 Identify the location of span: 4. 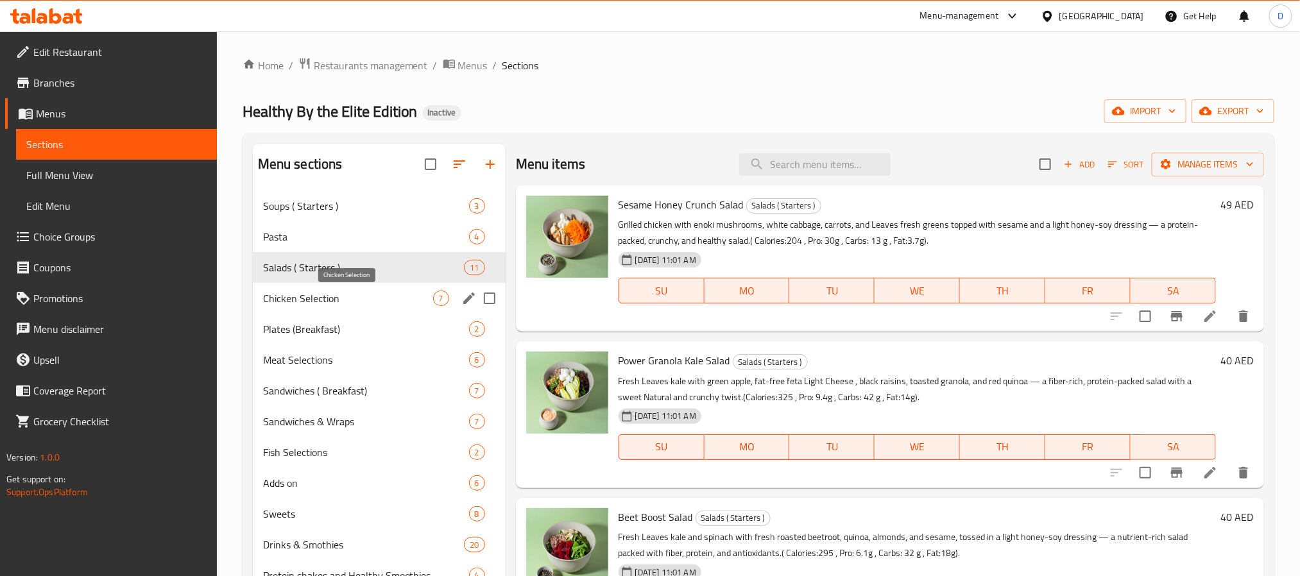
(477, 237).